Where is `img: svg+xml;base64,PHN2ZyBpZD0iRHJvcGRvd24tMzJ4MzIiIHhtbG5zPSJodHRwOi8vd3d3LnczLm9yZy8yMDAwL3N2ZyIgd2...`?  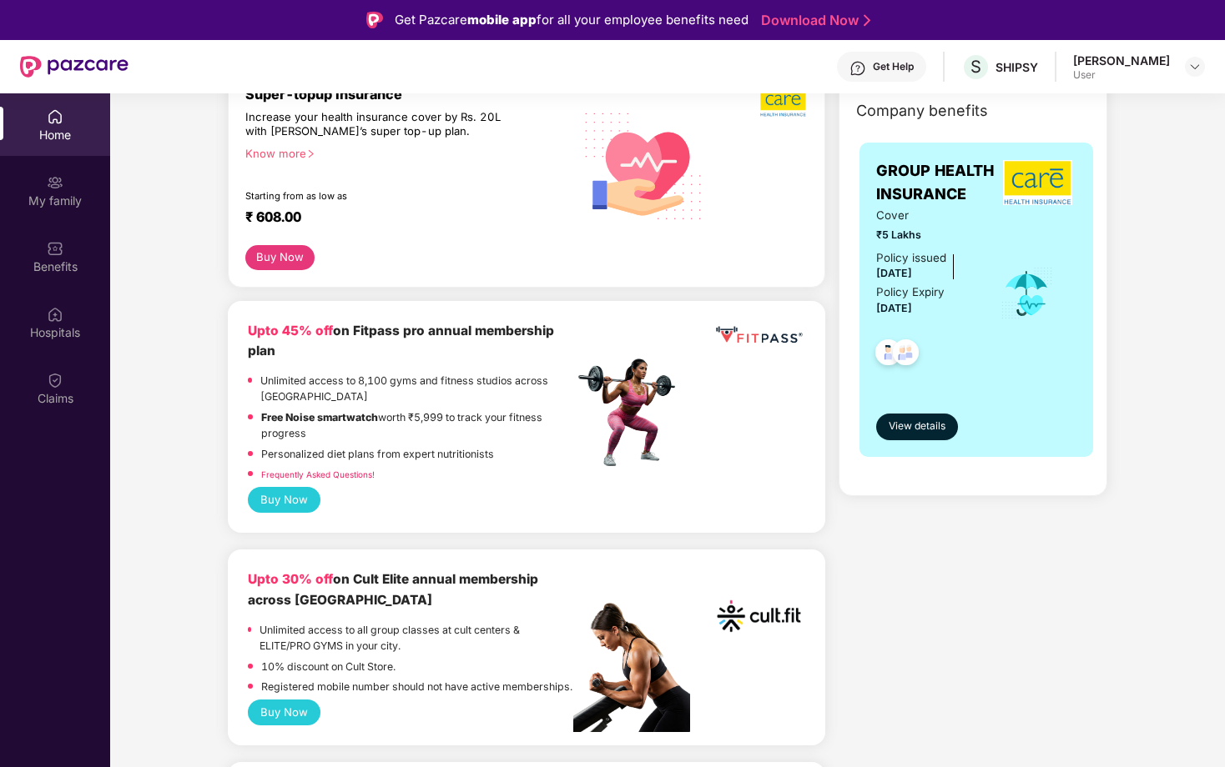 img: svg+xml;base64,PHN2ZyBpZD0iRHJvcGRvd24tMzJ4MzIiIHhtbG5zPSJodHRwOi8vd3d3LnczLm9yZy8yMDAwL3N2ZyIgd2... is located at coordinates (1195, 67).